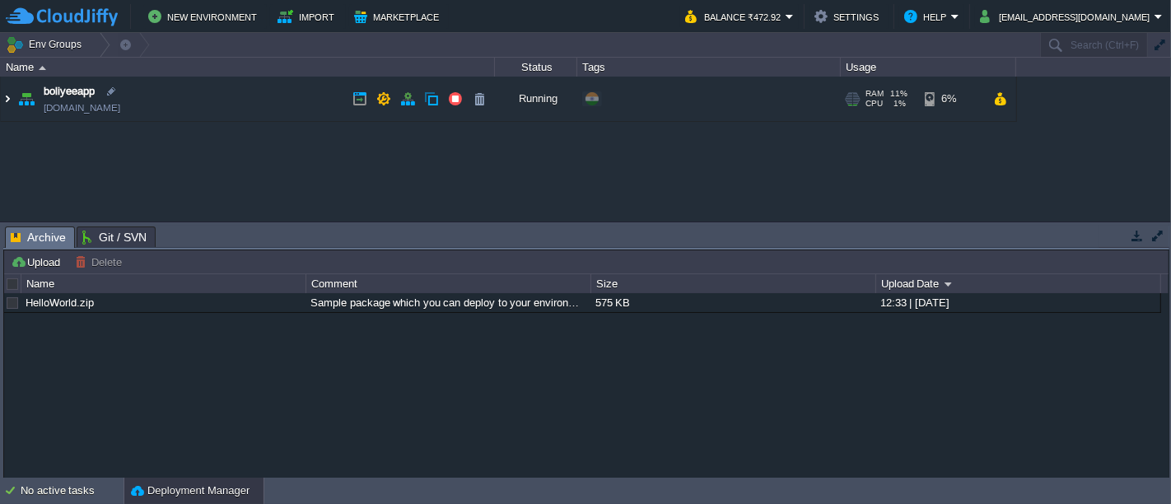  I want to click on a: boliyeeapp, so click(69, 91).